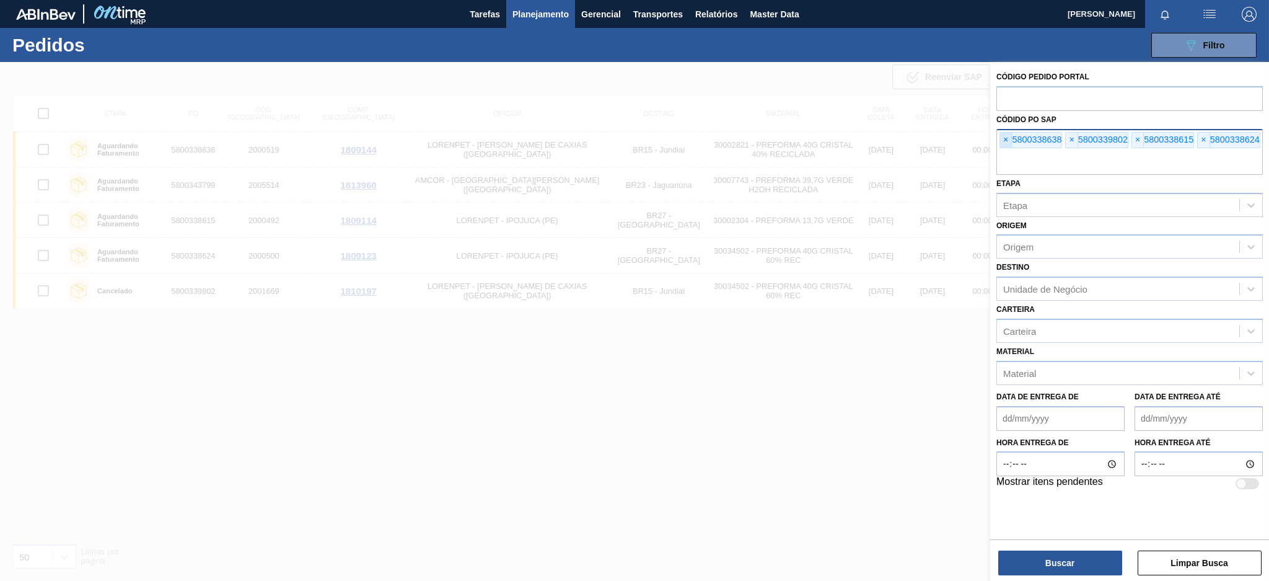 The image size is (1269, 581). What do you see at coordinates (1198, 442) in the screenshot?
I see `label: Hora entrega até` at bounding box center [1198, 442].